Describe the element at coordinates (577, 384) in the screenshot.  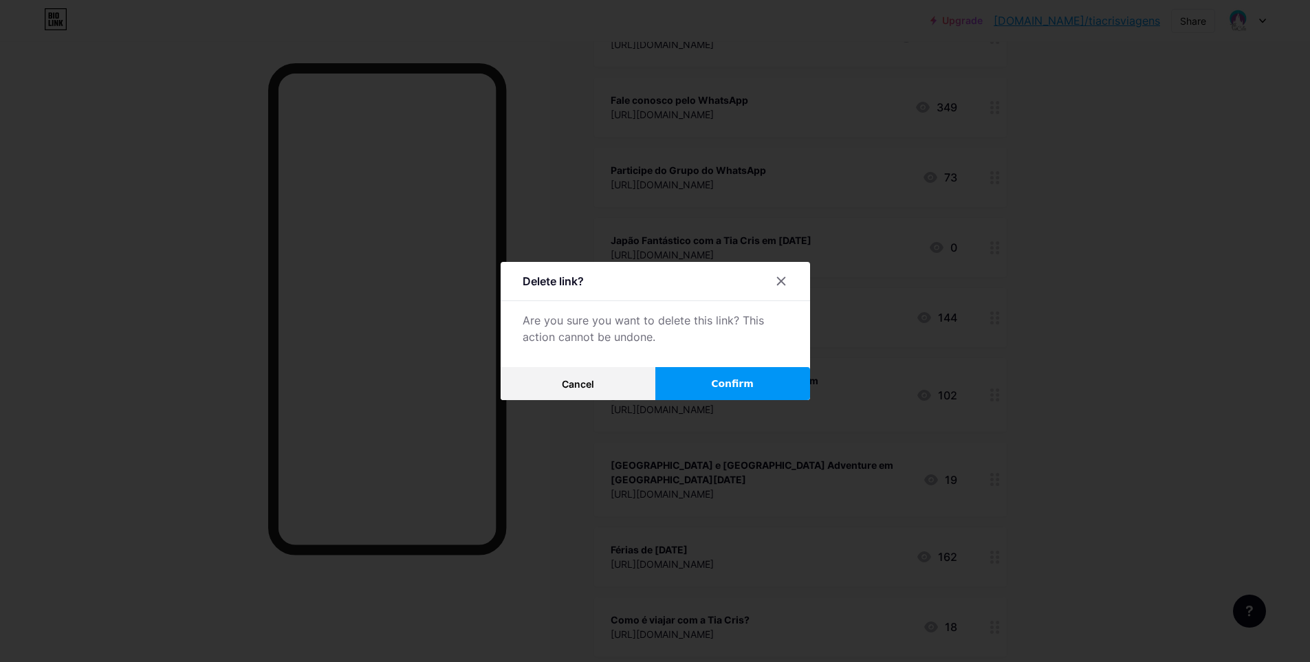
I see `span: Cancel` at that location.